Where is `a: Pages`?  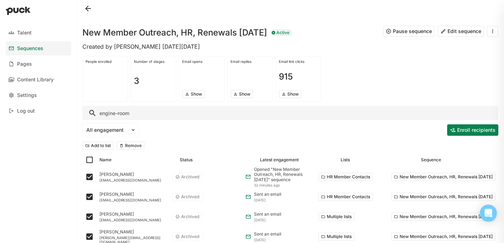 a: Pages is located at coordinates (38, 64).